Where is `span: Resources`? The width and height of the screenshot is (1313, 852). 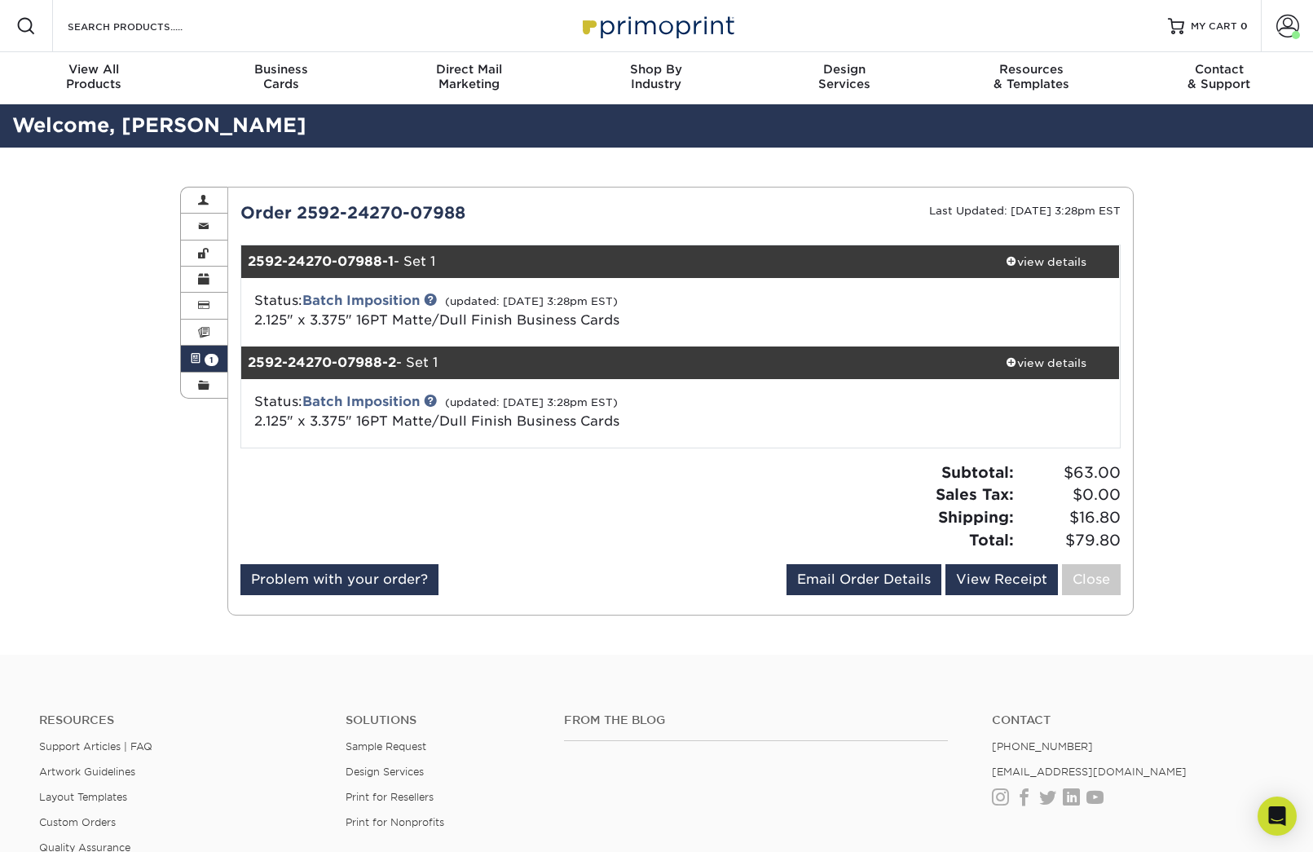
span: Resources is located at coordinates (1032, 69).